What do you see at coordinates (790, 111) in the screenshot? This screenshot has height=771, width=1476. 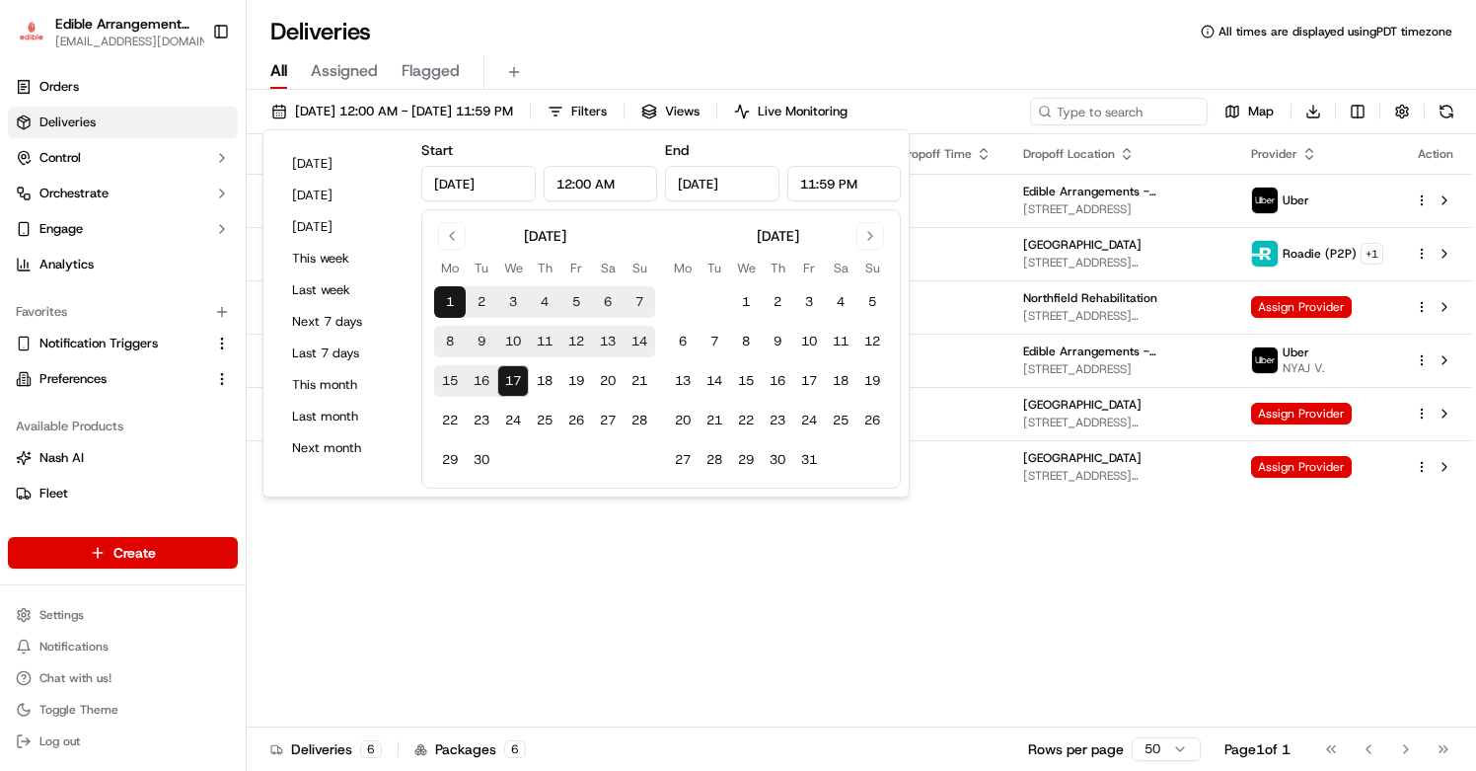 I see `button: Live Monitoring` at bounding box center [790, 111].